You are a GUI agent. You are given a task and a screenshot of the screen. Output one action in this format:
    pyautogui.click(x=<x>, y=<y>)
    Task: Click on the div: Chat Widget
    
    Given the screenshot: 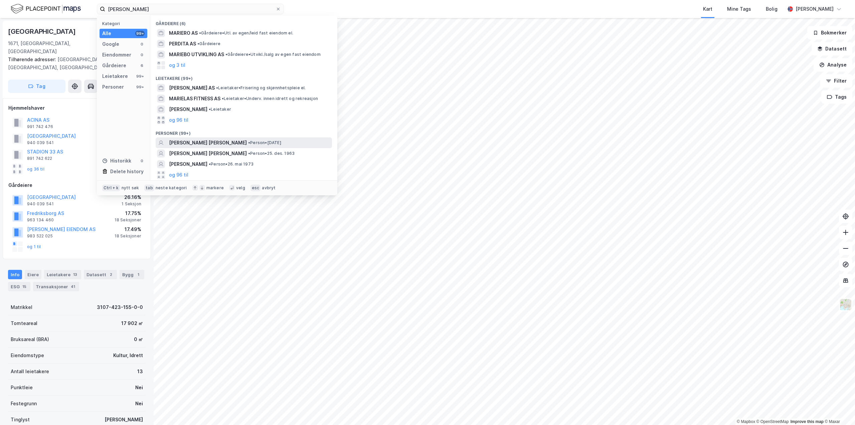 What is the action you would take?
    pyautogui.click(x=839, y=409)
    